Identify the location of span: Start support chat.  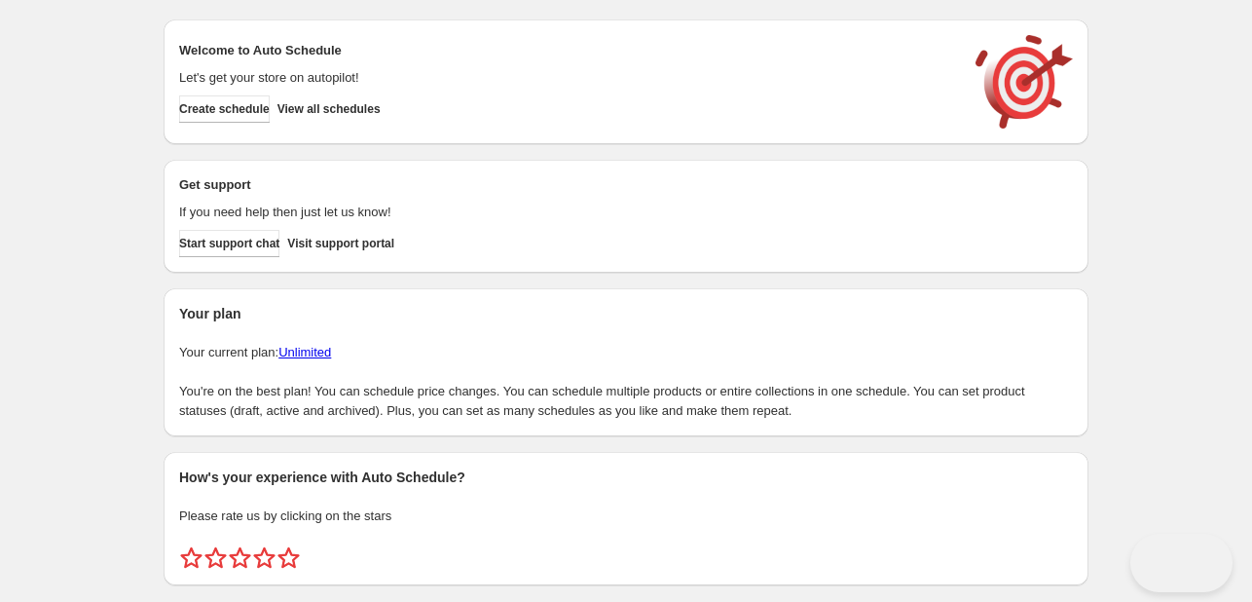
(229, 243).